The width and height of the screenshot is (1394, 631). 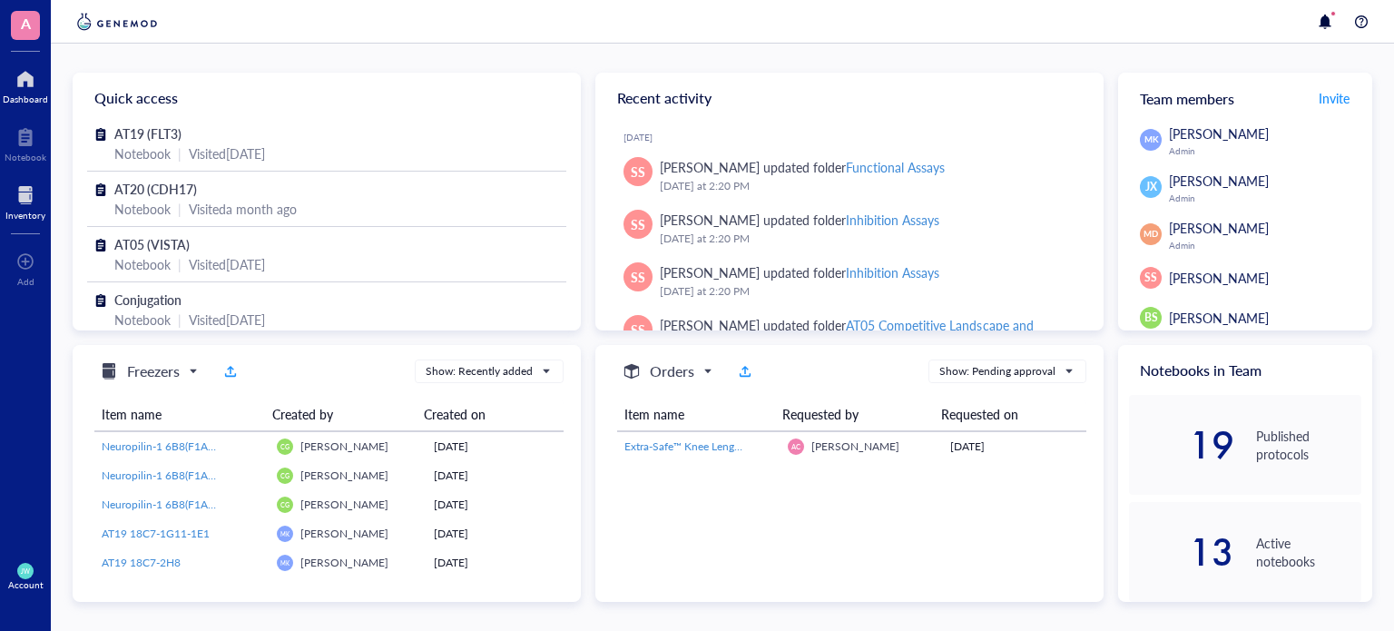 I want to click on div: Functional Assays, so click(x=895, y=167).